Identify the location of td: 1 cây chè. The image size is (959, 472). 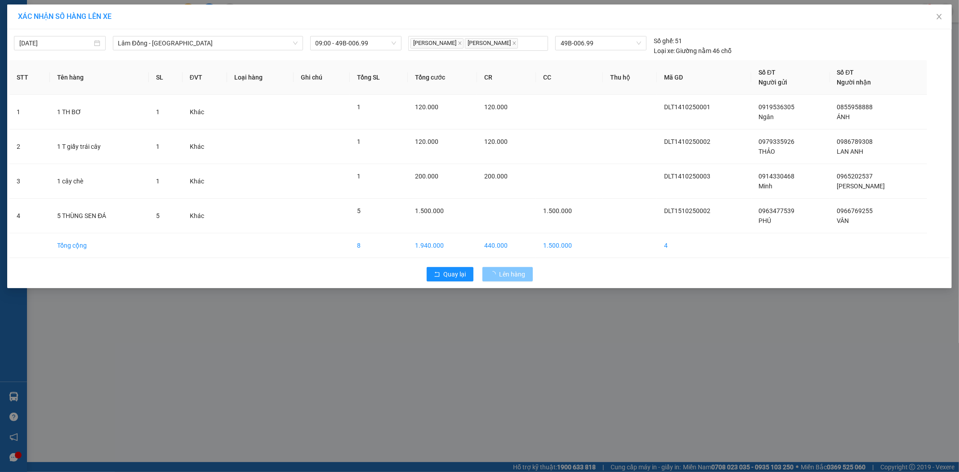
(99, 181).